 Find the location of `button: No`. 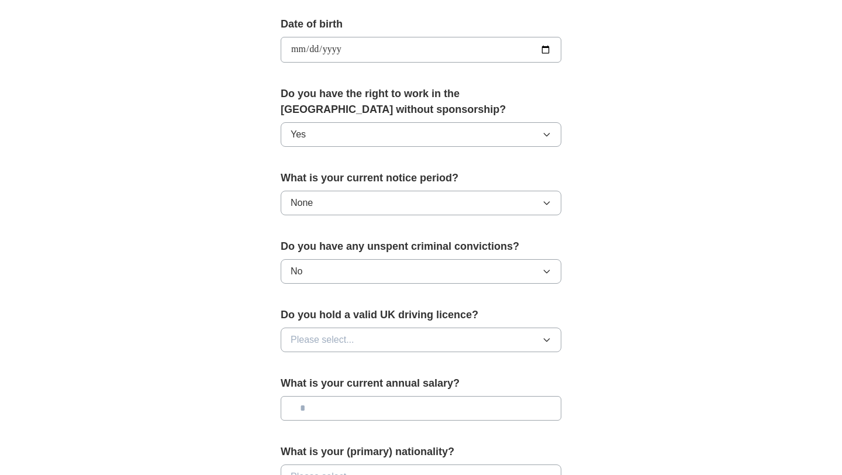

button: No is located at coordinates (421, 271).